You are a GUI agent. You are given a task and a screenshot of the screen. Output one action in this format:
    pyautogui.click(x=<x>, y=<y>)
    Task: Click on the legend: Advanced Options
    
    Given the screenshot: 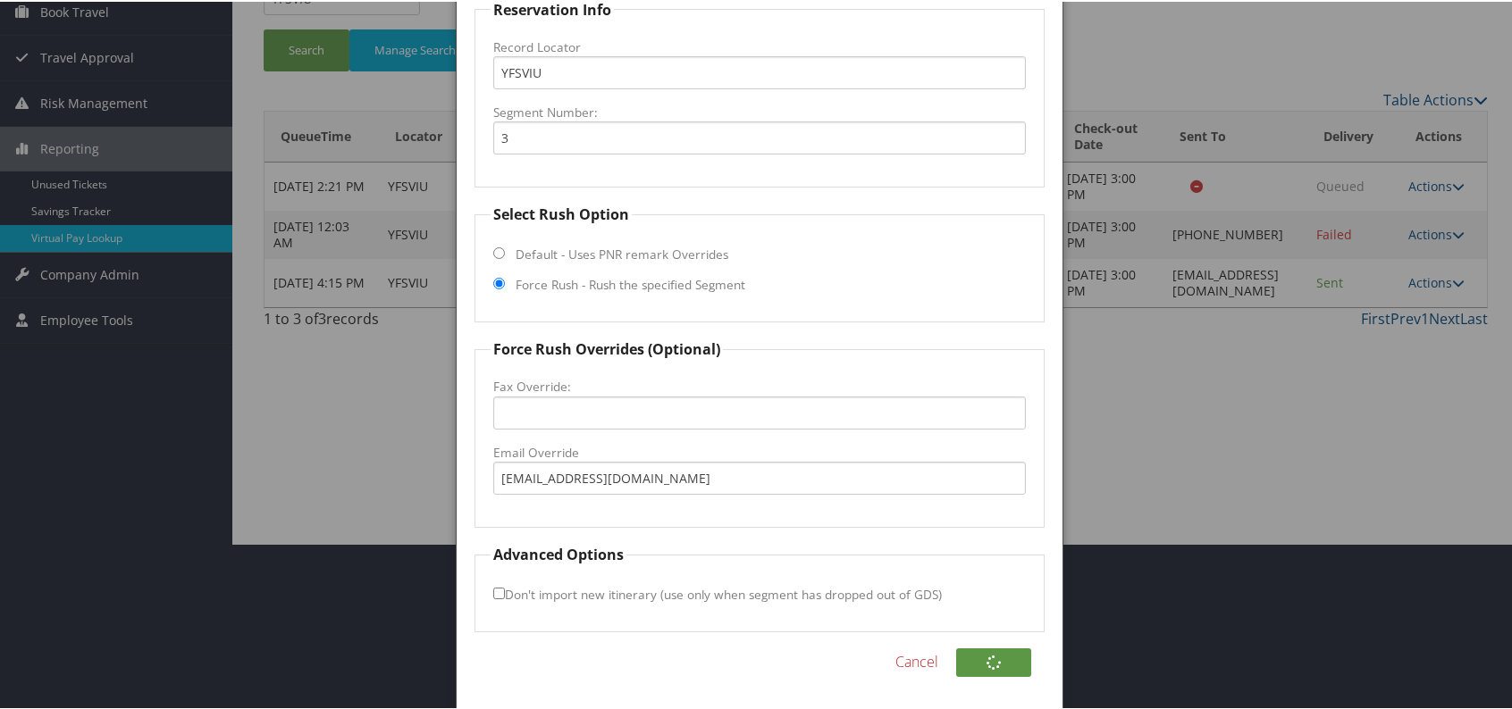 What is the action you would take?
    pyautogui.click(x=558, y=553)
    